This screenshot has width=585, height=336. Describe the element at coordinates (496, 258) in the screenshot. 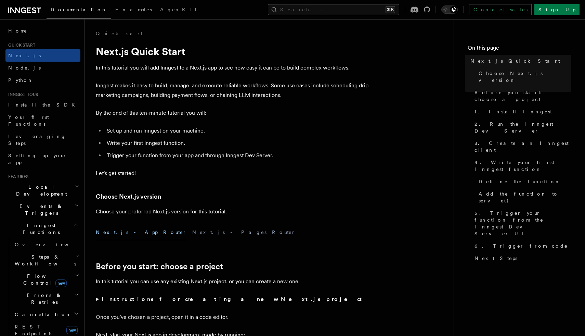

I see `span: Next Steps` at that location.